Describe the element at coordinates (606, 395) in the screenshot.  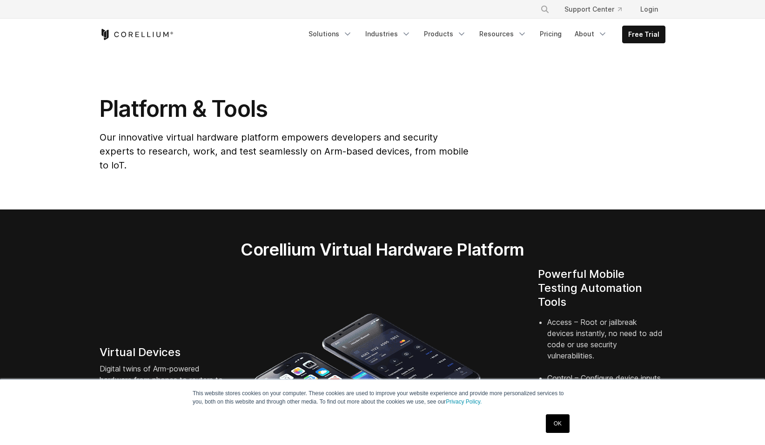
I see `li: Control – Configure device inputs, identifiers, sensors, location, and environment.` at that location.